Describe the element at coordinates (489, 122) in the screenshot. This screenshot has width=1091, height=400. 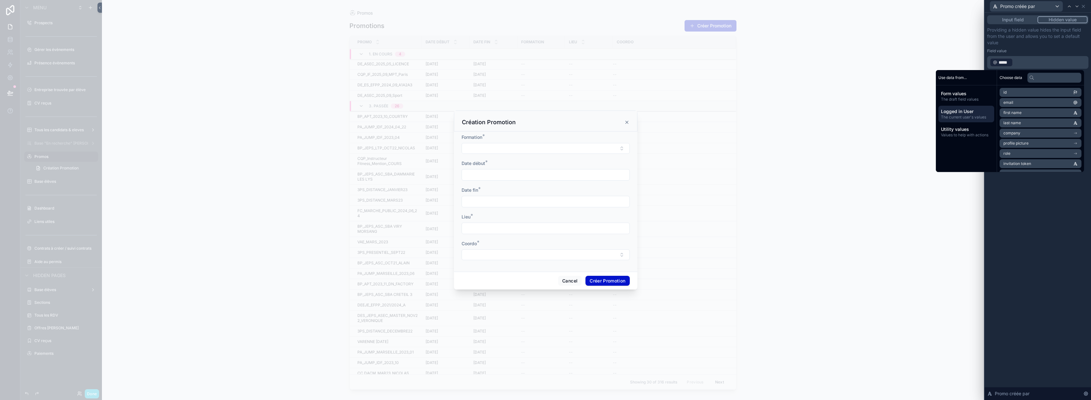
I see `h3: Création Promotion` at that location.